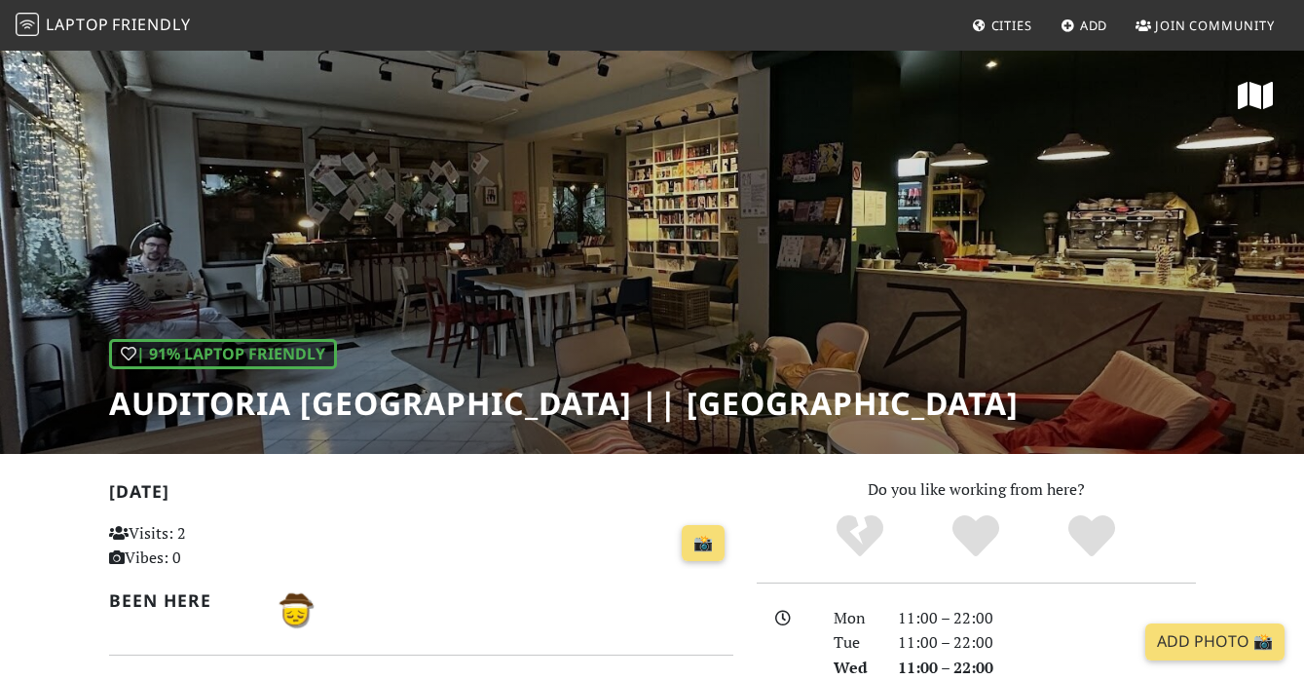  I want to click on p: Visits: 2 Vibes: 0, so click(206, 545).